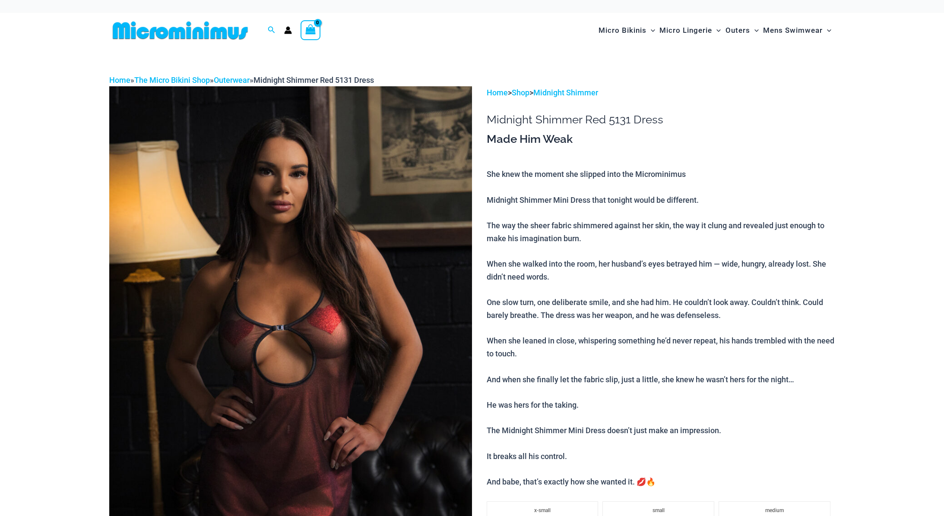  Describe the element at coordinates (231, 80) in the screenshot. I see `a: Outerwear` at that location.